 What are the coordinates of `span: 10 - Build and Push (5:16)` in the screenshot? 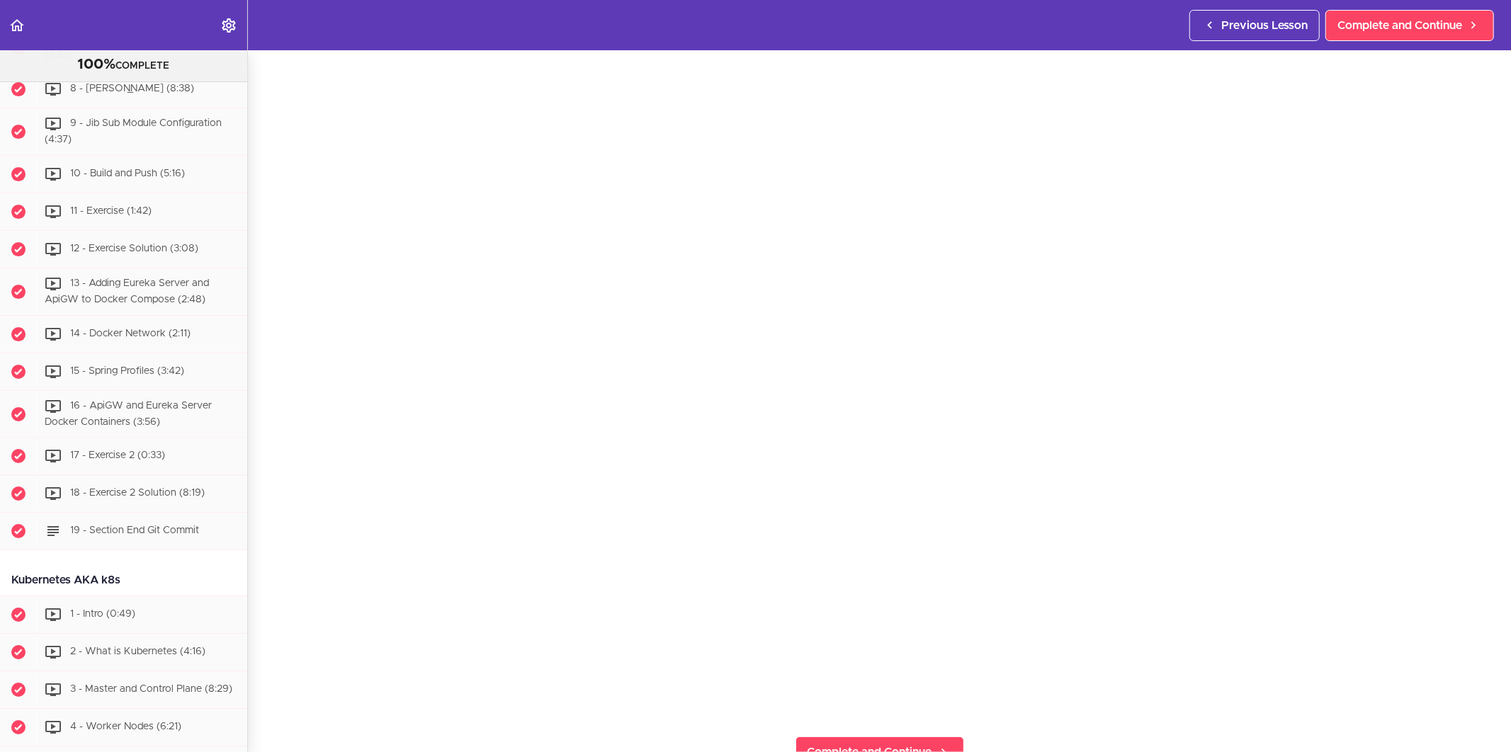 It's located at (128, 174).